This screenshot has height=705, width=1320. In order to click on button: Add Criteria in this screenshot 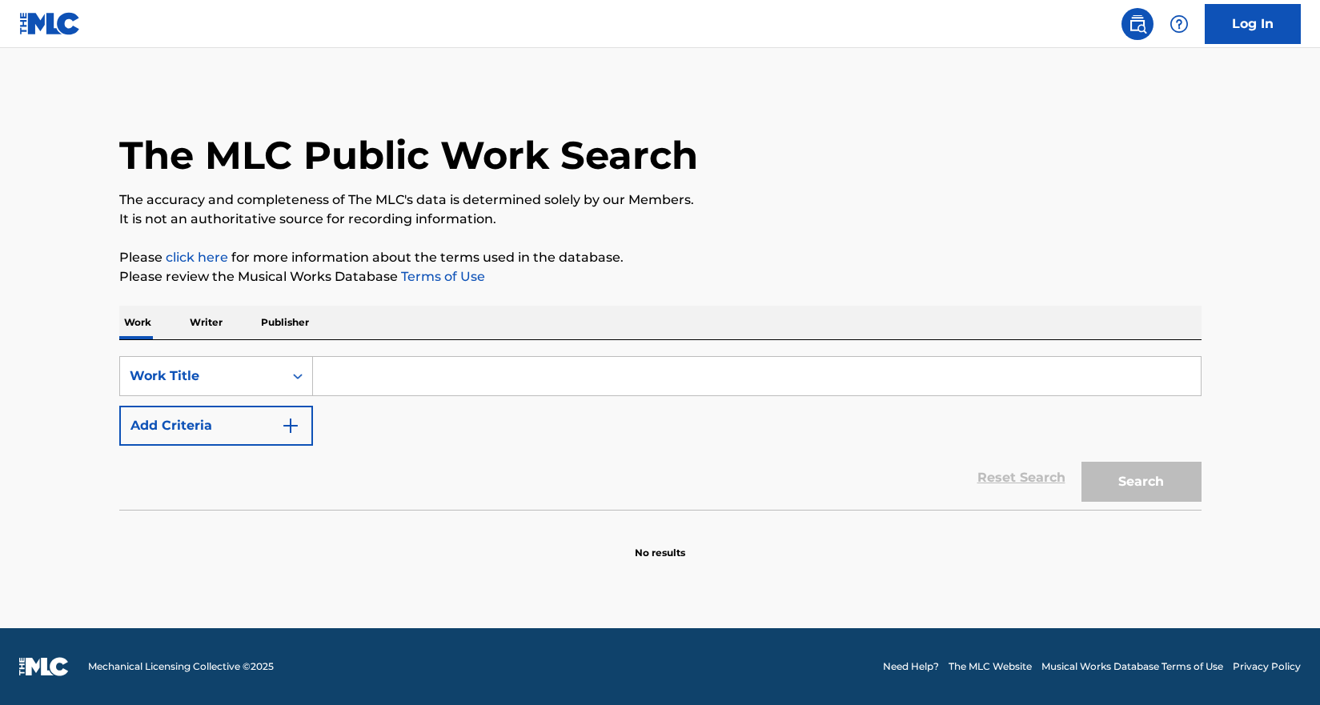, I will do `click(216, 426)`.